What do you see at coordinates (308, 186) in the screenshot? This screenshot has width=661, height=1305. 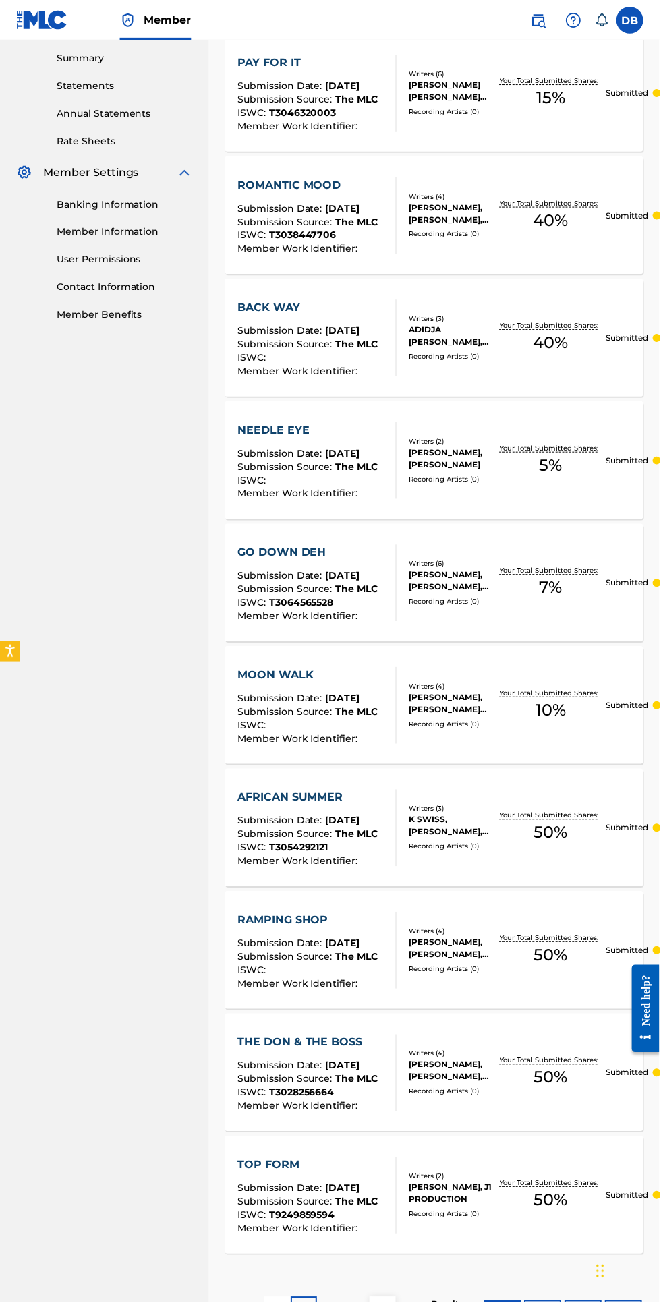 I see `div: ROMANTIC MOOD` at bounding box center [308, 186].